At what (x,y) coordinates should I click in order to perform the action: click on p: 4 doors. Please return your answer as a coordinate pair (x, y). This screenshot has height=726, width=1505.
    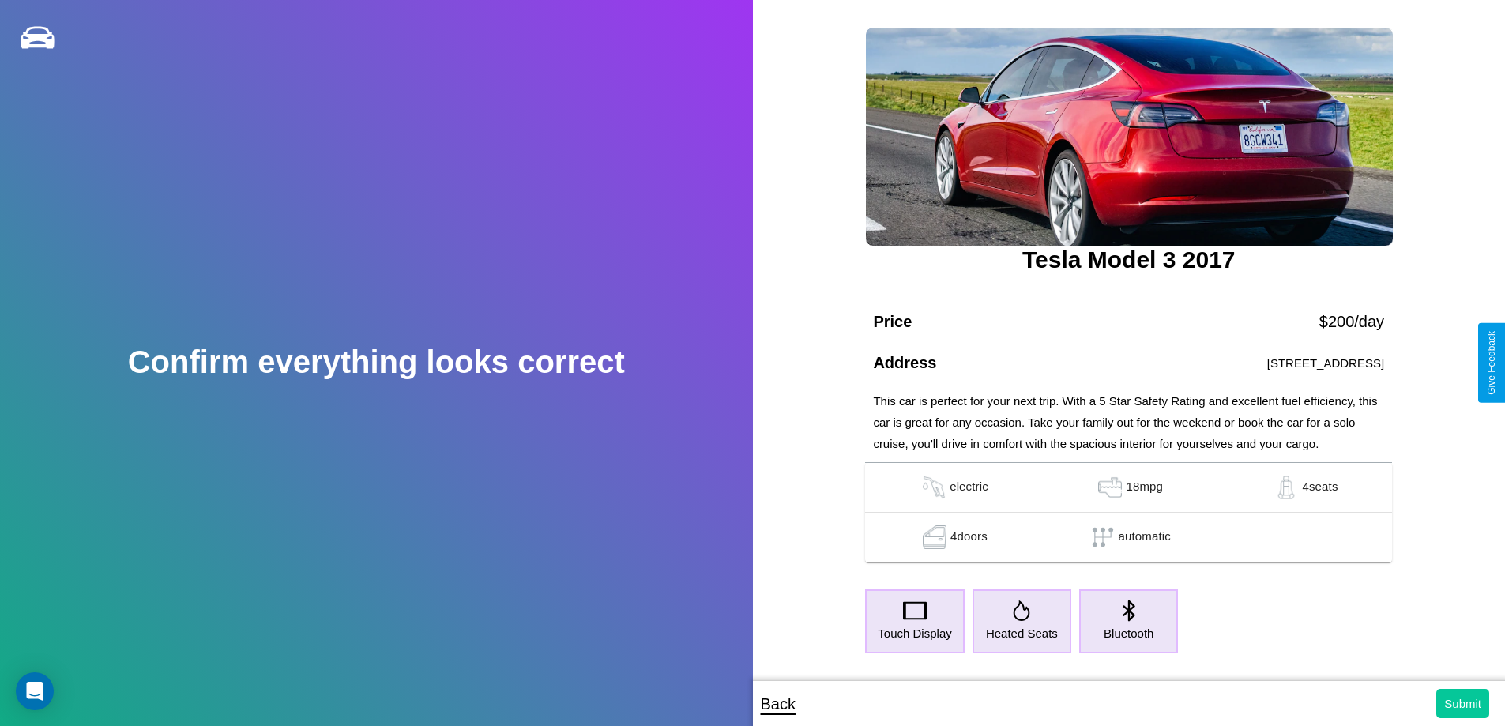
    Looking at the image, I should click on (968, 537).